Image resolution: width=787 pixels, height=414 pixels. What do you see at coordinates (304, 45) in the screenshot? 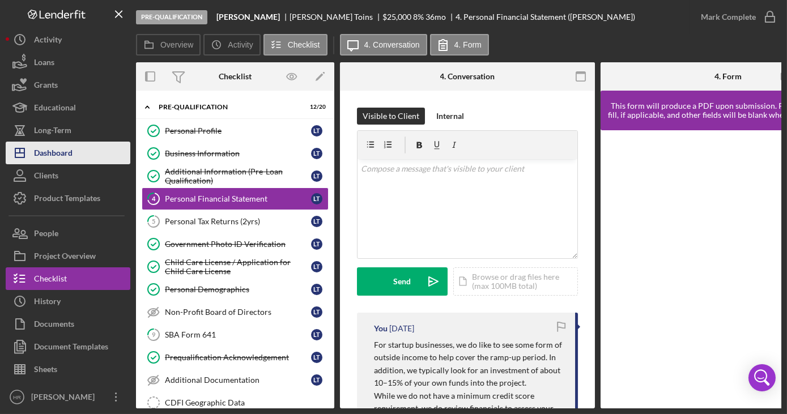
I see `label: Checklist` at bounding box center [304, 45].